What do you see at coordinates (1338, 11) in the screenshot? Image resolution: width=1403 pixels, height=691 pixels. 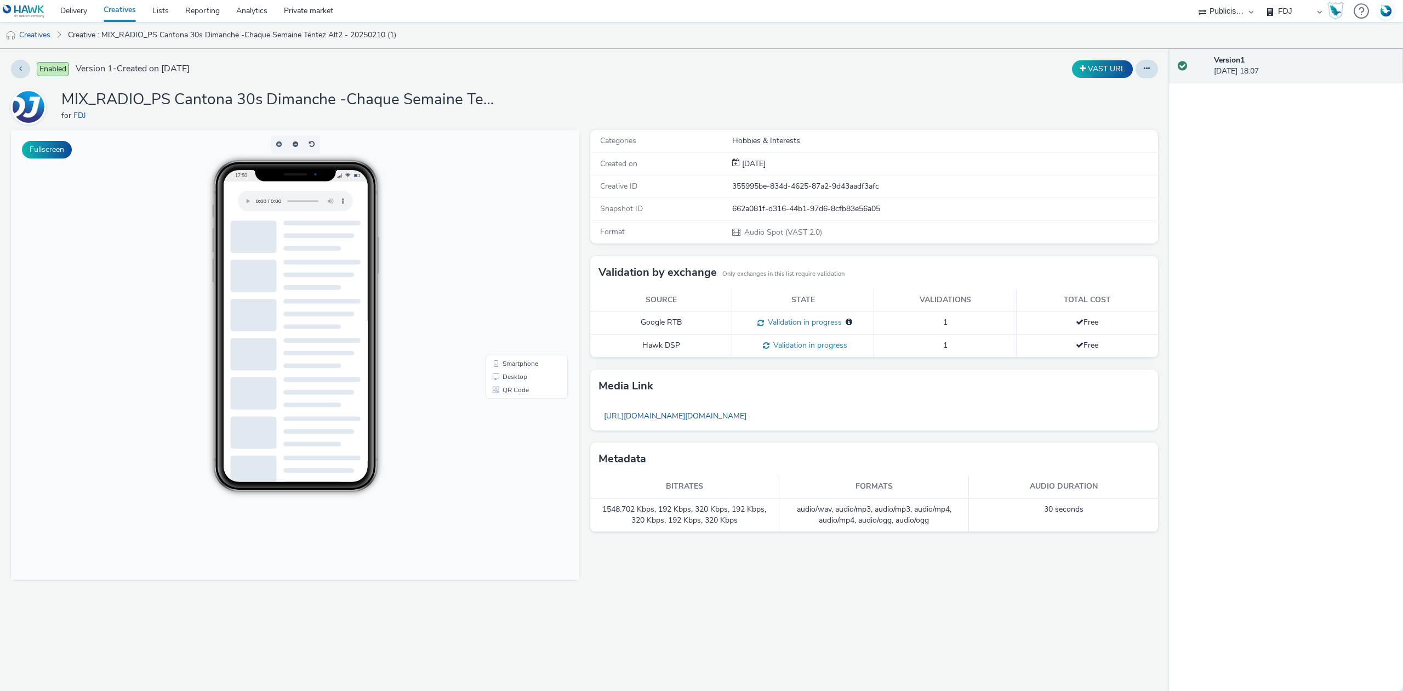 I see `a: Hawk Academy` at bounding box center [1338, 11].